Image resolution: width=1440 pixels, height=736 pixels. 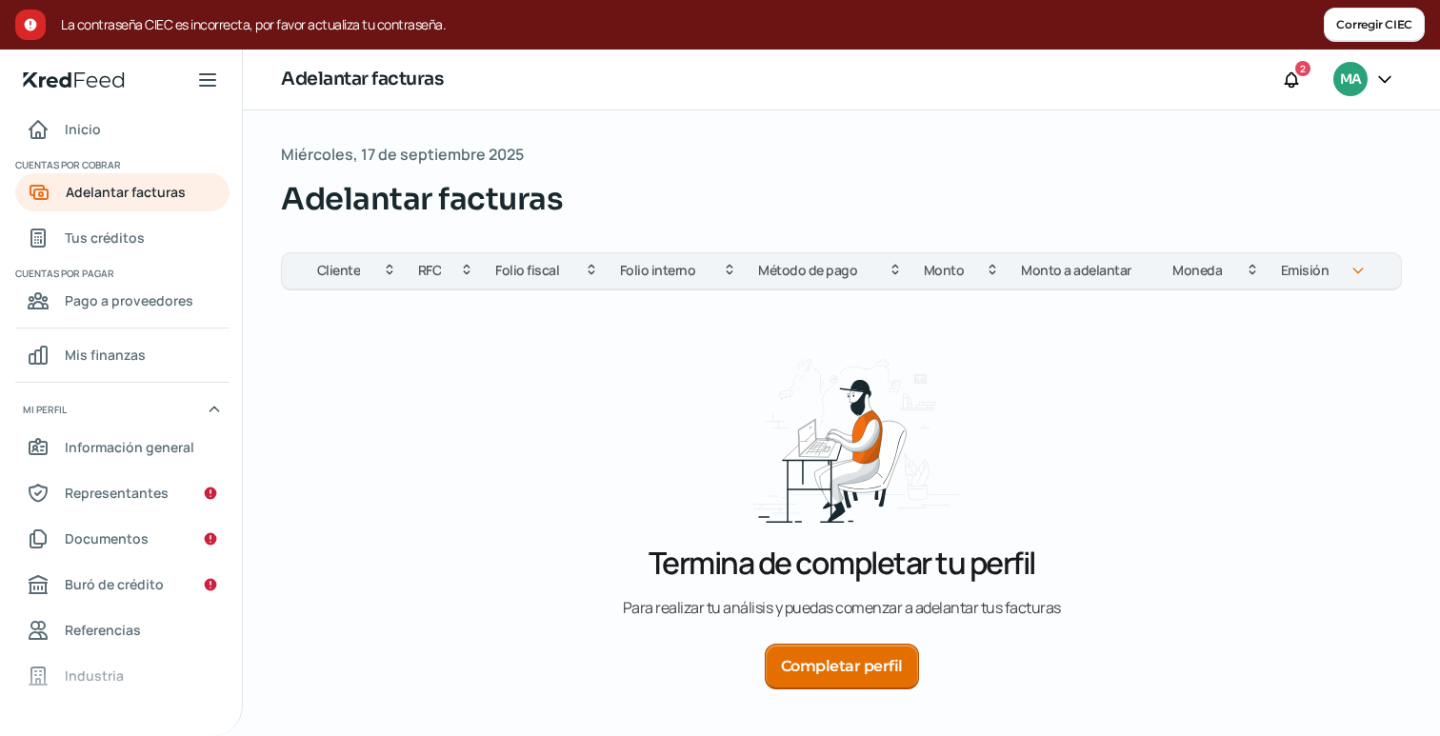 What do you see at coordinates (107, 538) in the screenshot?
I see `span: Documentos` at bounding box center [107, 538].